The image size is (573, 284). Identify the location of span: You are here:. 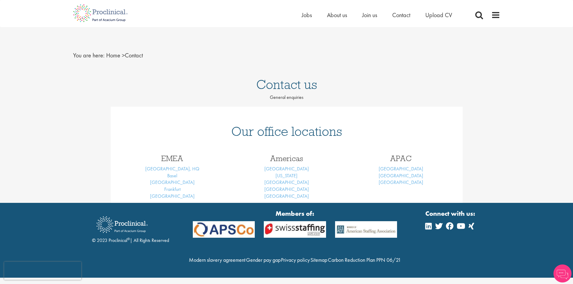
(89, 55).